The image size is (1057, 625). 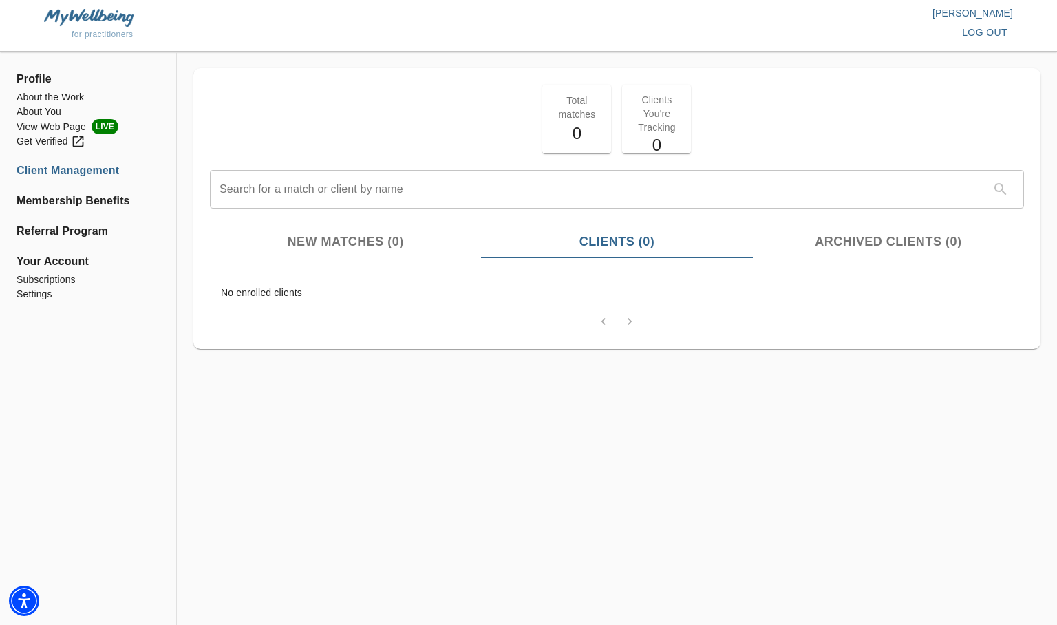 I want to click on li: Subscriptions, so click(x=88, y=279).